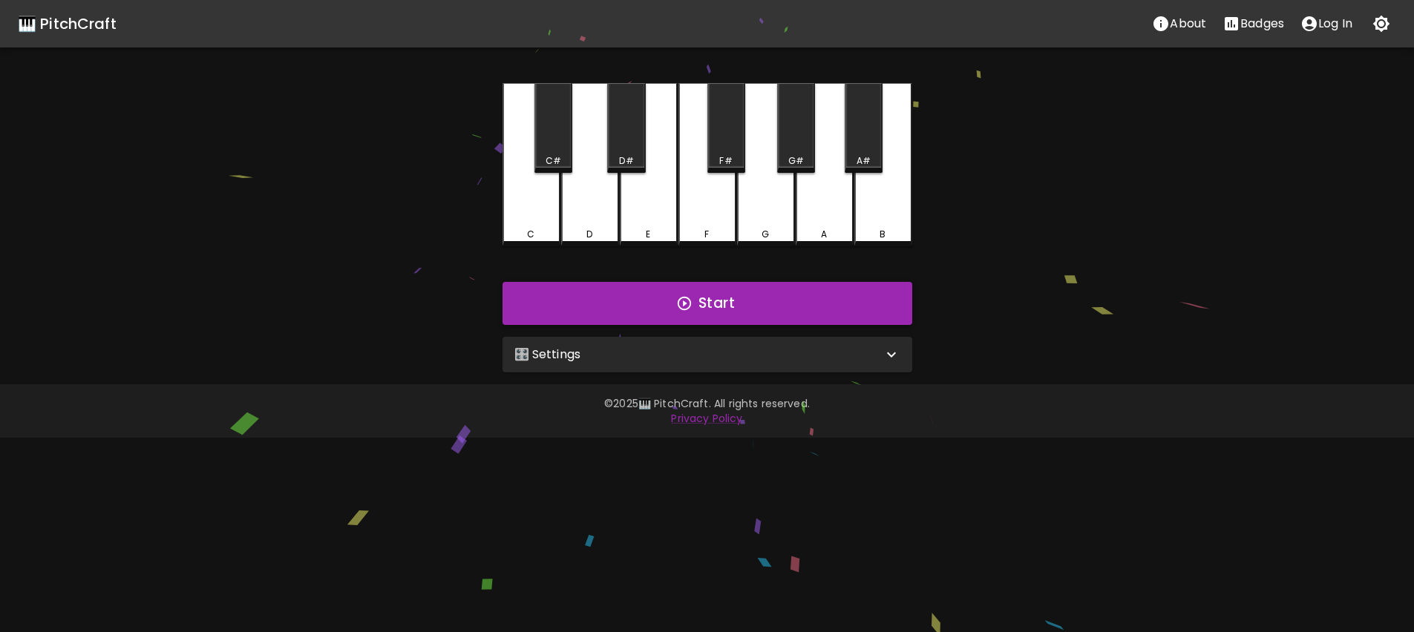 The height and width of the screenshot is (632, 1414). Describe the element at coordinates (626, 161) in the screenshot. I see `div: D#` at that location.